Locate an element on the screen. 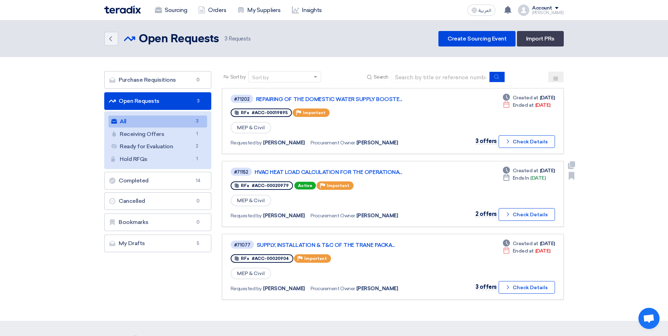 Image resolution: width=668 pixels, height=336 pixels. a: REPAIRING OF THE DOMESTIC WATER SUPPLY BOOSTE... is located at coordinates (344, 99).